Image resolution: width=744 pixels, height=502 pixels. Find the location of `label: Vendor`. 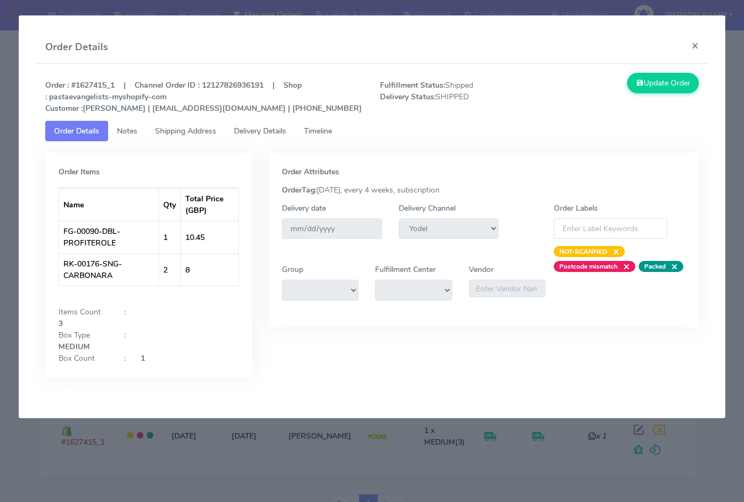

label: Vendor is located at coordinates (481, 269).